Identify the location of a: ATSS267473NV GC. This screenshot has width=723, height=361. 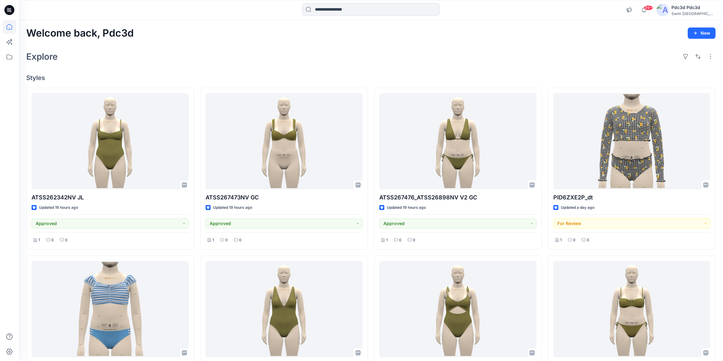
(284, 141).